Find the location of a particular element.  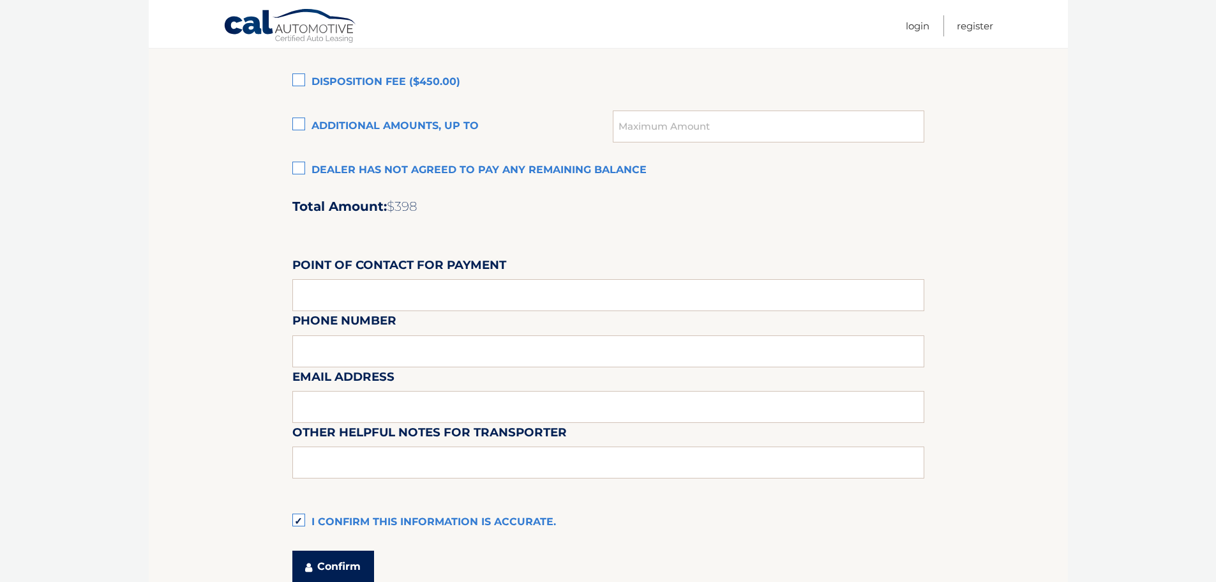

label: Additional amounts, up to is located at coordinates (453, 126).